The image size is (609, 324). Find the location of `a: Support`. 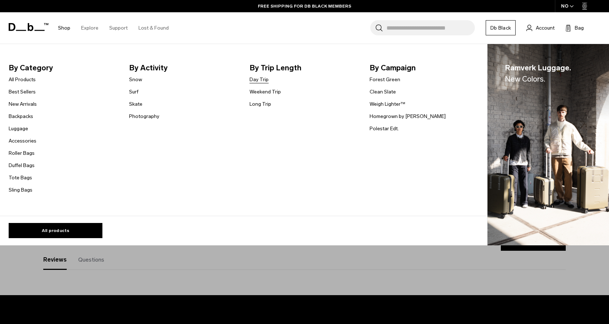

a: Support is located at coordinates (118, 28).